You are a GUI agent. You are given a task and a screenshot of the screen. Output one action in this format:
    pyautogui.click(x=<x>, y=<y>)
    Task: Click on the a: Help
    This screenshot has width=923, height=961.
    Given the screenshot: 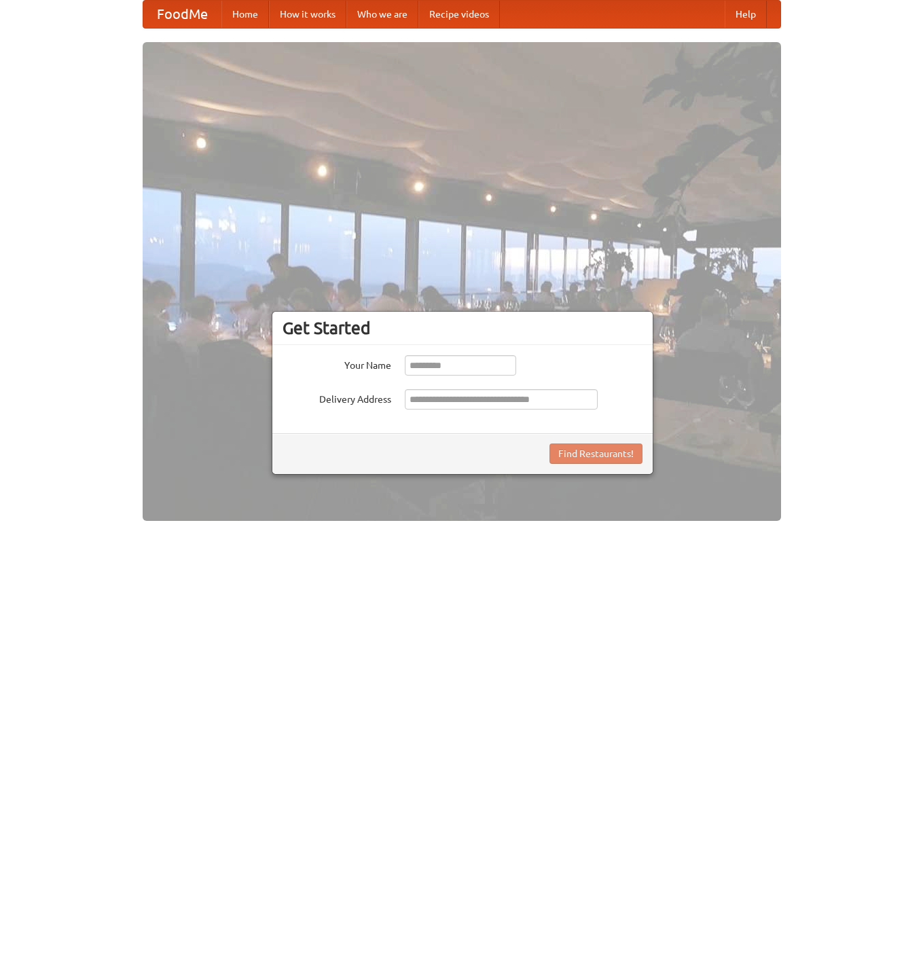 What is the action you would take?
    pyautogui.click(x=746, y=14)
    